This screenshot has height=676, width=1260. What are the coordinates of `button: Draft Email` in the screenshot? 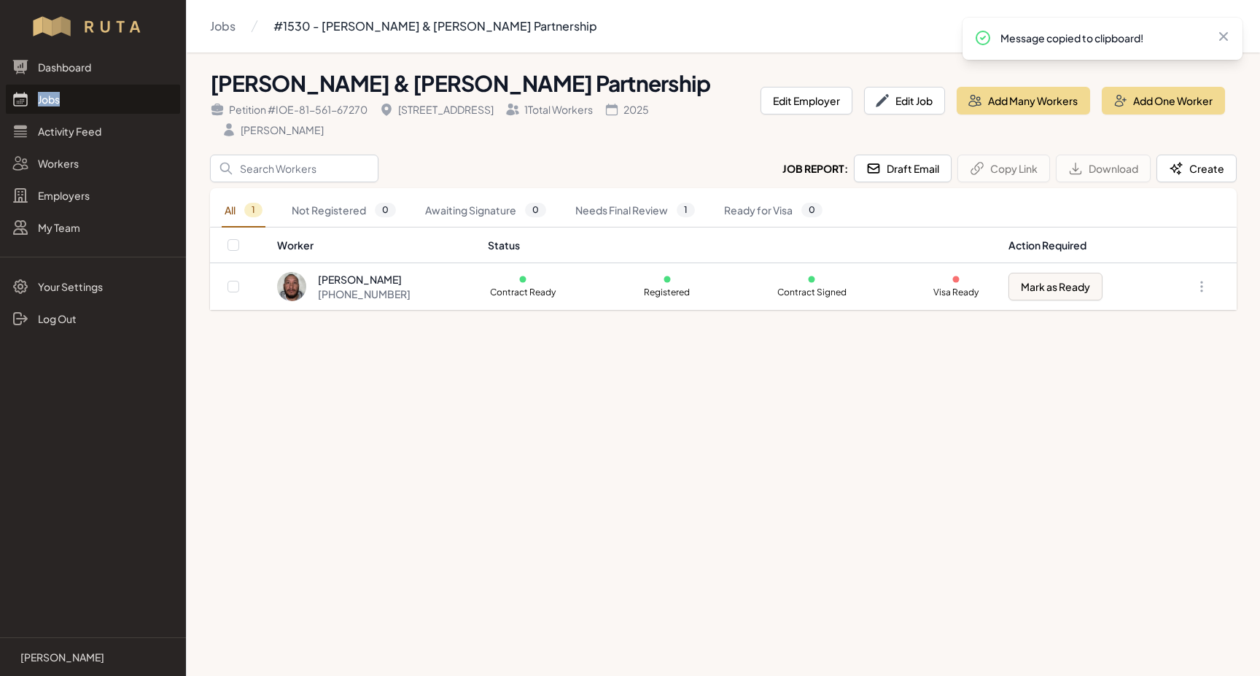 It's located at (902, 168).